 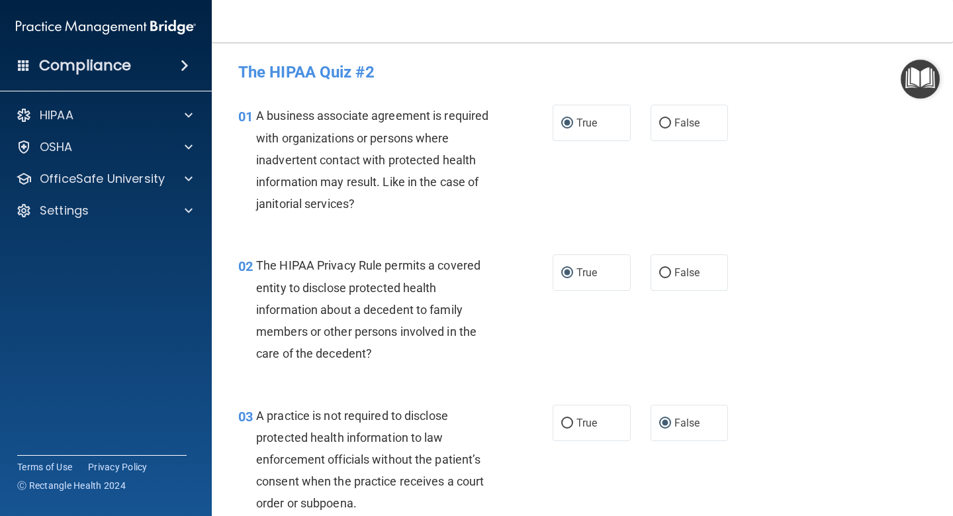 I want to click on h4: The HIPAA Quiz #2, so click(x=582, y=72).